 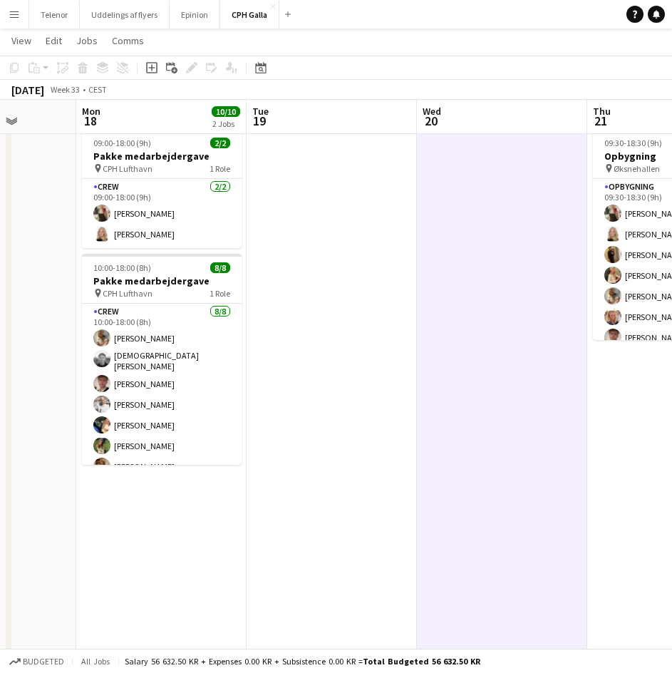 I want to click on a: Comms, so click(x=128, y=41).